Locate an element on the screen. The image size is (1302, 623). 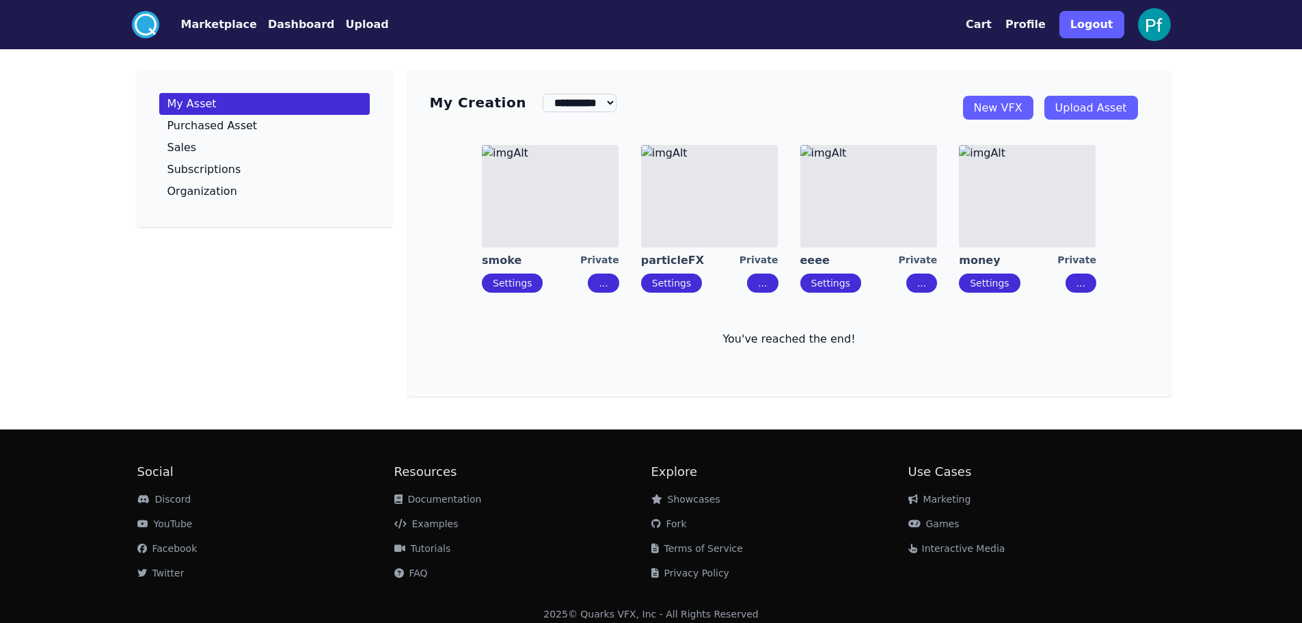
p: Organization is located at coordinates (202, 191).